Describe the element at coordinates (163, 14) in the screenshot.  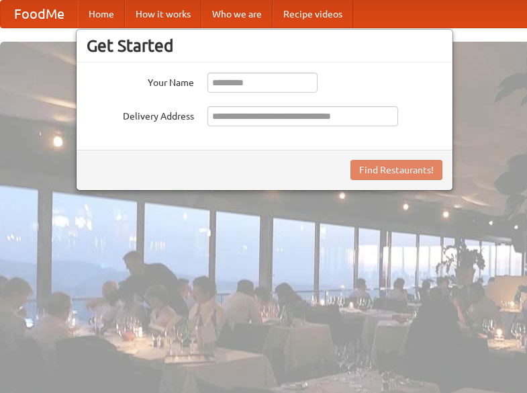
I see `a: How it works` at that location.